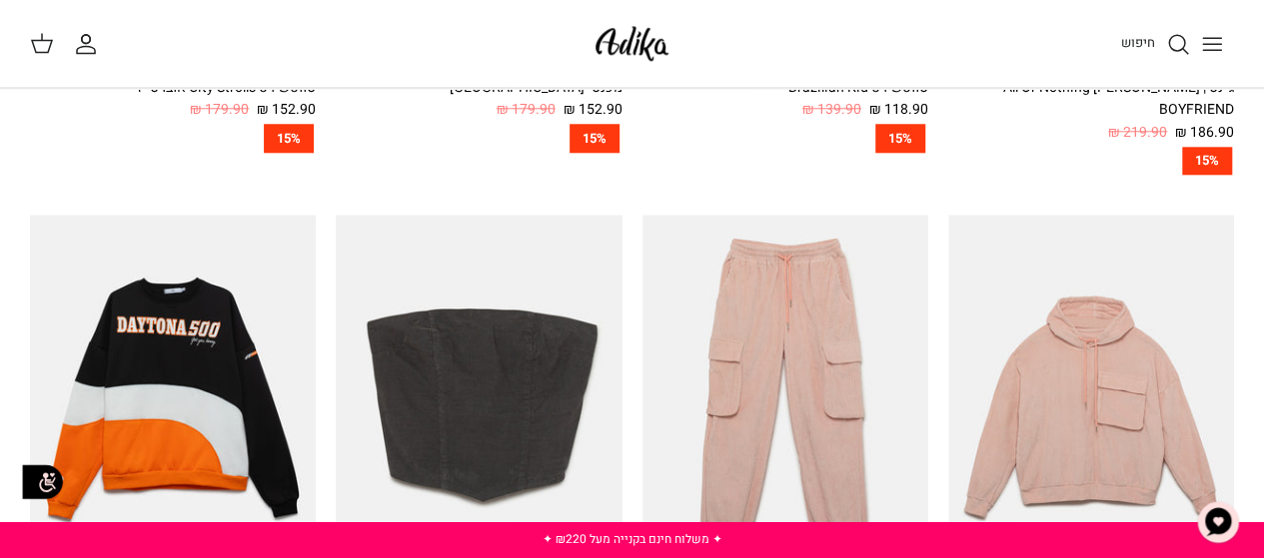 This screenshot has width=1264, height=558. I want to click on a: חיפוש, so click(1155, 44).